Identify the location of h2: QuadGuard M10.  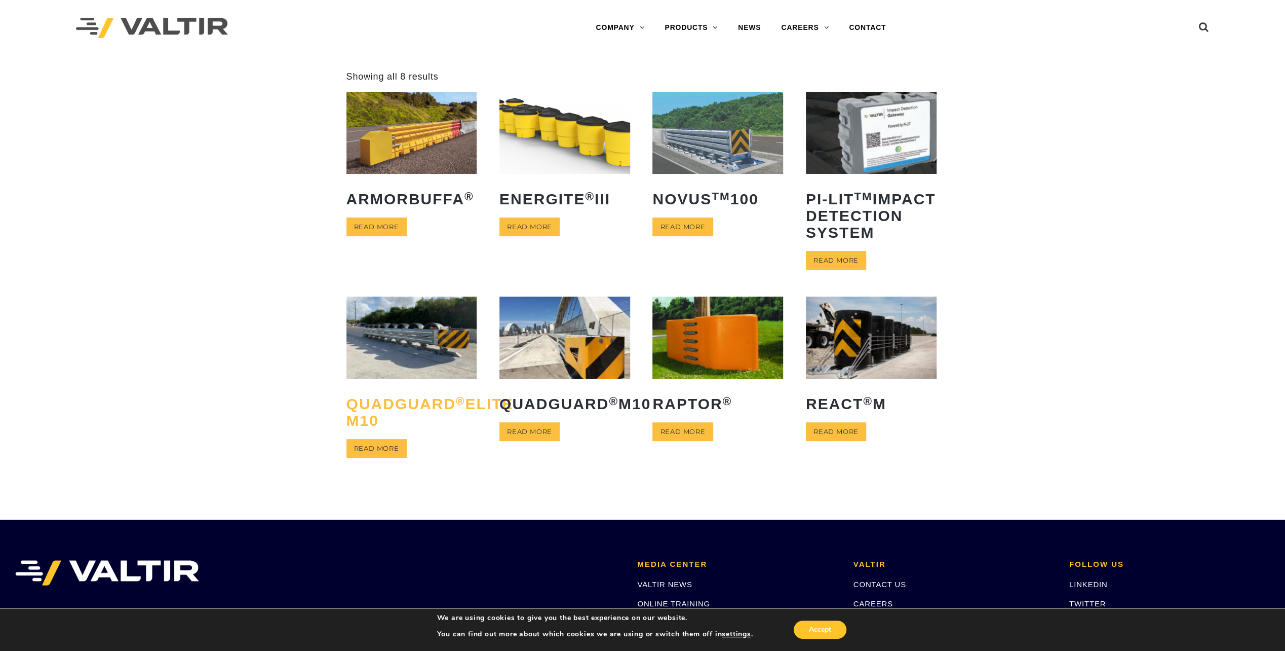
(565, 403).